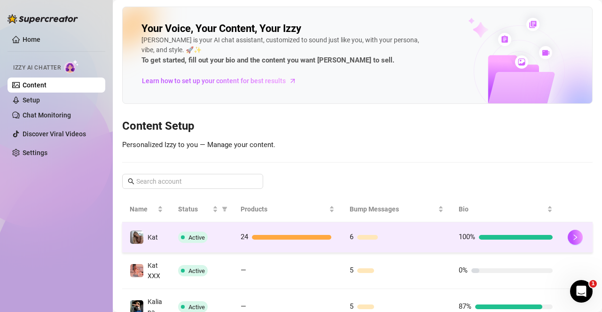 The image size is (602, 312). Describe the element at coordinates (35, 153) in the screenshot. I see `a: Settings` at that location.